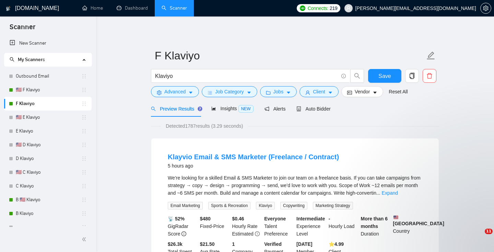 This screenshot has width=494, height=252. Describe the element at coordinates (485, 8) in the screenshot. I see `button: setting` at that location.